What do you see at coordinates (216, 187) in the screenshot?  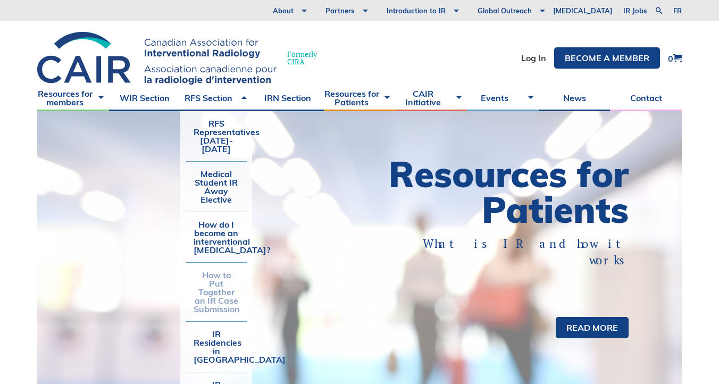 I see `a: Medical Student IR Away Elective` at bounding box center [216, 187].